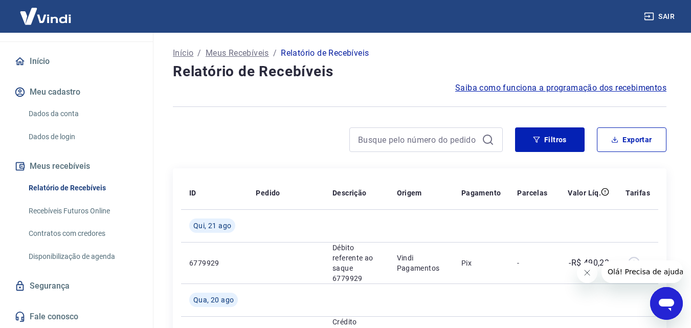 The height and width of the screenshot is (328, 691). What do you see at coordinates (589, 263) in the screenshot?
I see `p: -R$ 490,23` at bounding box center [589, 263].